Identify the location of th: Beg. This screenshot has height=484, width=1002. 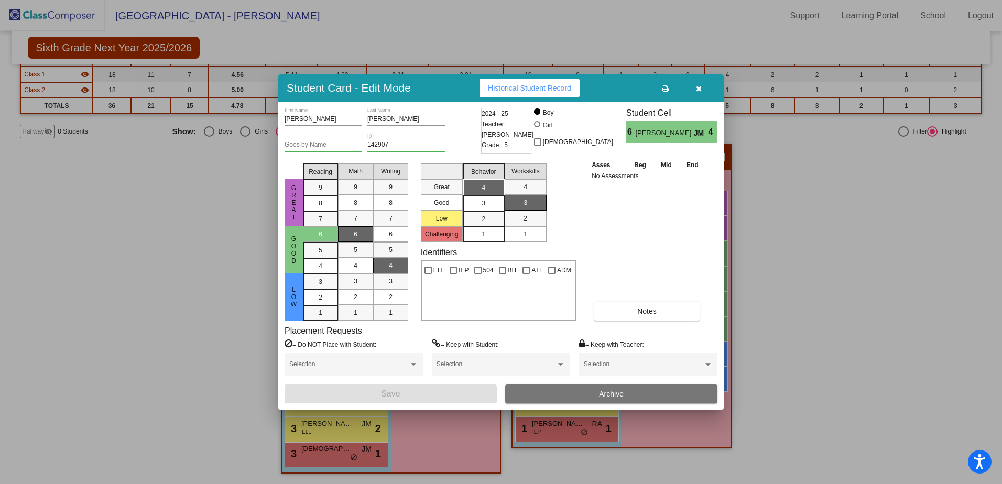
(640, 165).